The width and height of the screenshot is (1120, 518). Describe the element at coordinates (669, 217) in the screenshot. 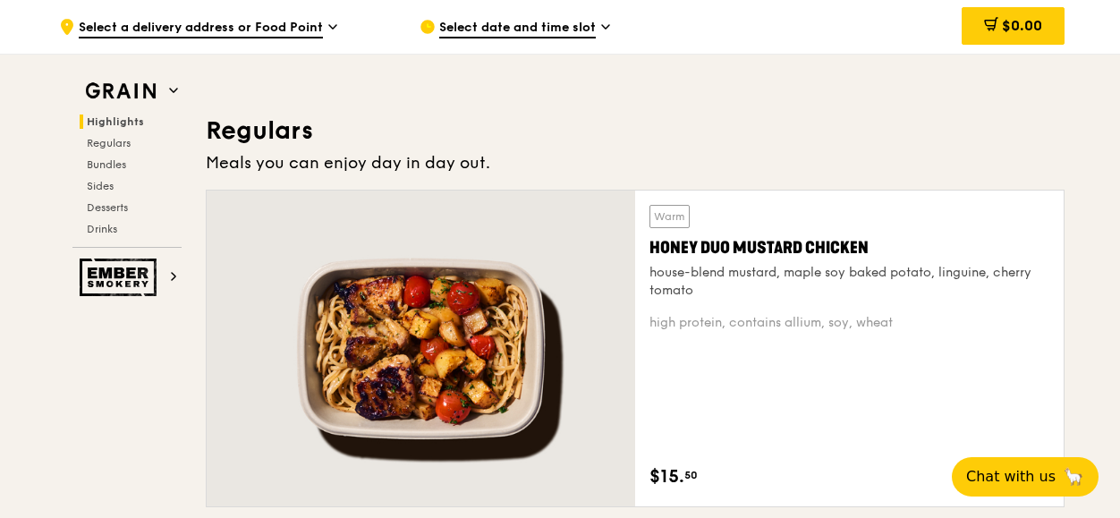

I see `div: Warm` at that location.